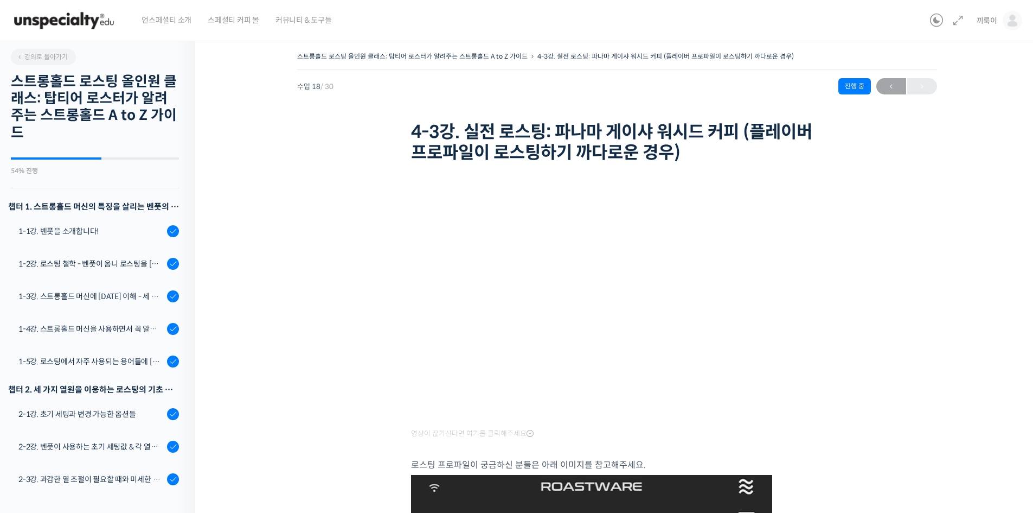  Describe the element at coordinates (855, 86) in the screenshot. I see `div: 진행 중` at that location.